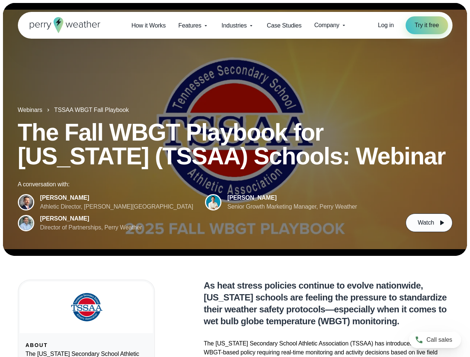  Describe the element at coordinates (386, 25) in the screenshot. I see `span: Log in` at that location.